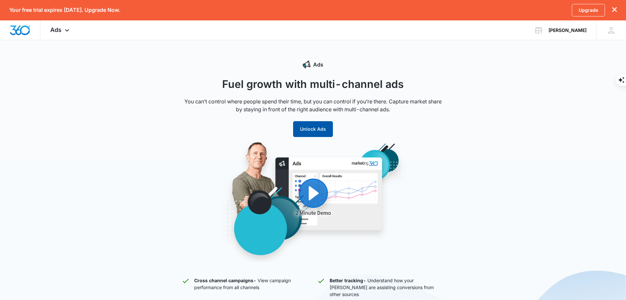 This screenshot has width=626, height=300. Describe the element at coordinates (225, 280) in the screenshot. I see `strong: Cross channel campaigns -` at that location.